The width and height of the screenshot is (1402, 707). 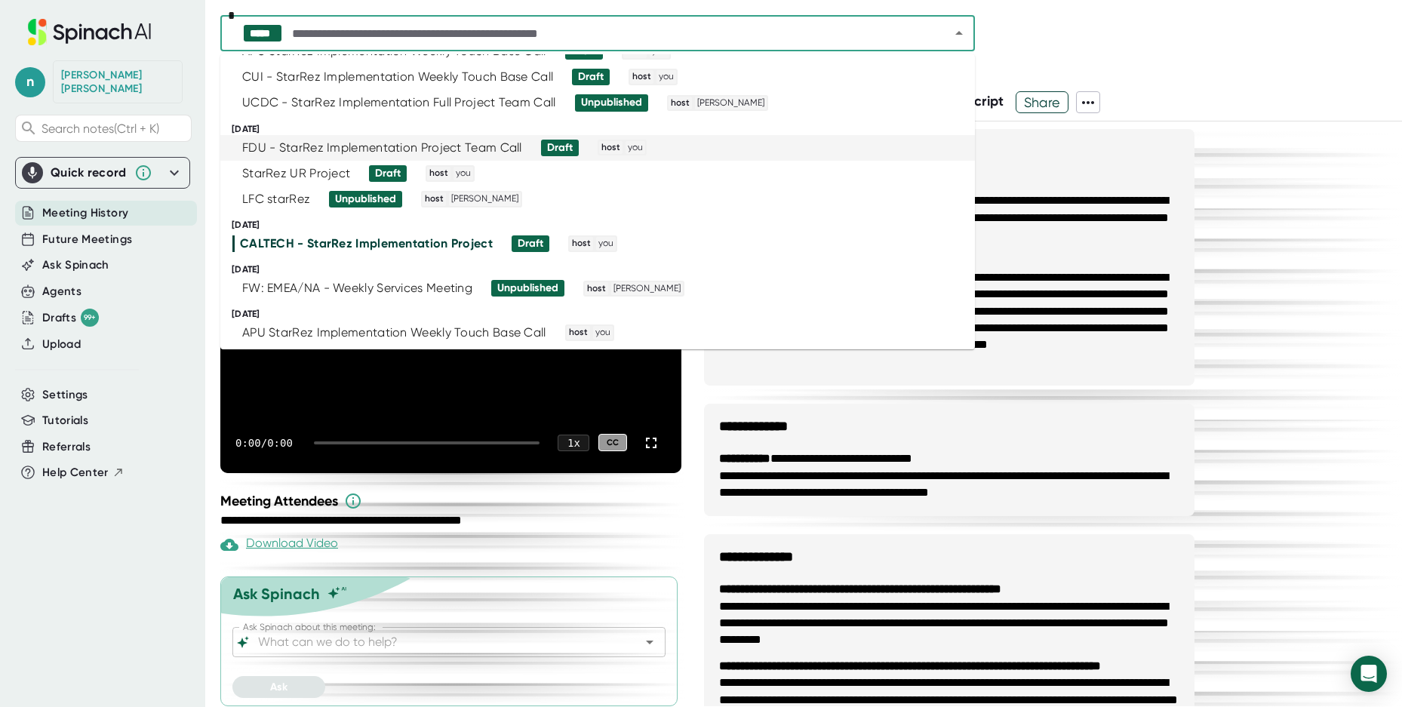 I want to click on div: Ask Spinach, so click(x=276, y=594).